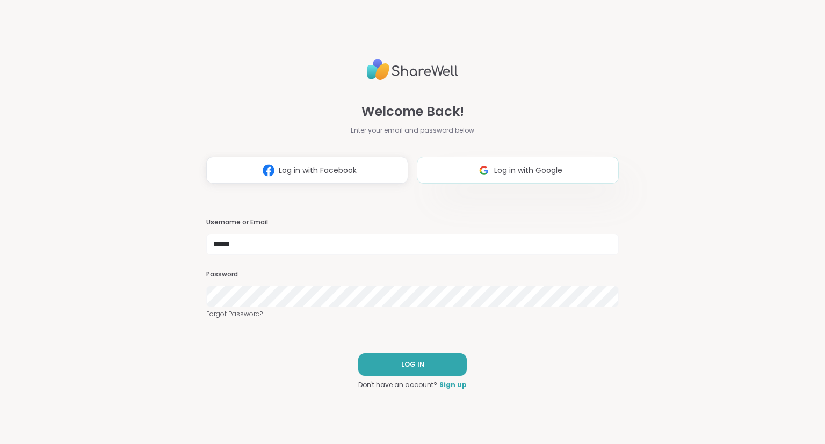 The height and width of the screenshot is (444, 825). Describe the element at coordinates (307, 170) in the screenshot. I see `button: Log in with Facebook` at that location.